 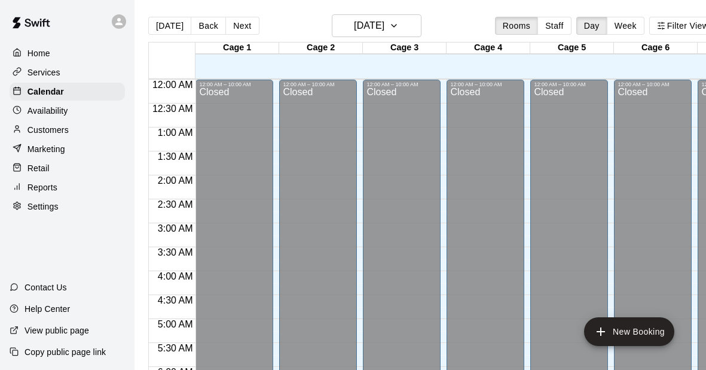 What do you see at coordinates (175, 228) in the screenshot?
I see `span: 3:00 AM` at bounding box center [175, 228].